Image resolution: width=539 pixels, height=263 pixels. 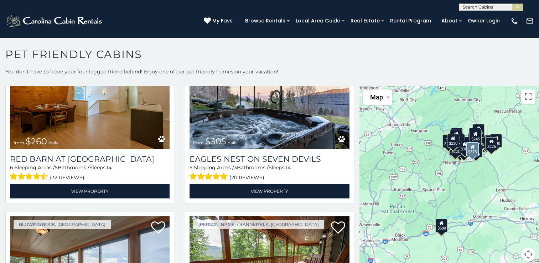 I want to click on div: $320, so click(x=478, y=130).